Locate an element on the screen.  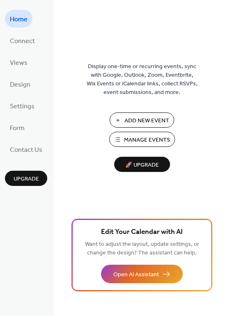
span: Form is located at coordinates (17, 128).